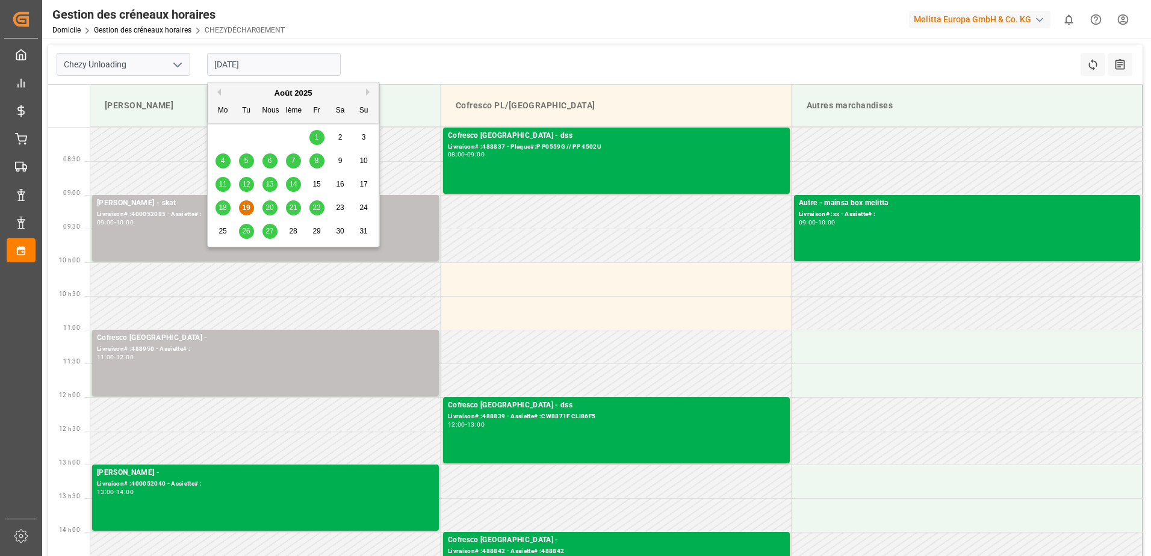  Describe the element at coordinates (293, 208) in the screenshot. I see `div: Choisissez le jeudi 21 août 2025` at that location.